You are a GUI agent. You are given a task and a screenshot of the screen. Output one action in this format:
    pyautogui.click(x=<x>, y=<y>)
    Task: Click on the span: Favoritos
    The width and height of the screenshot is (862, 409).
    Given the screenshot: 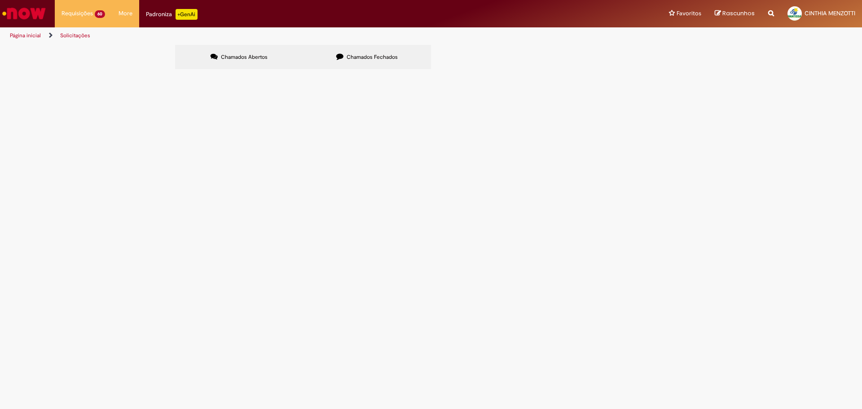 What is the action you would take?
    pyautogui.click(x=689, y=13)
    